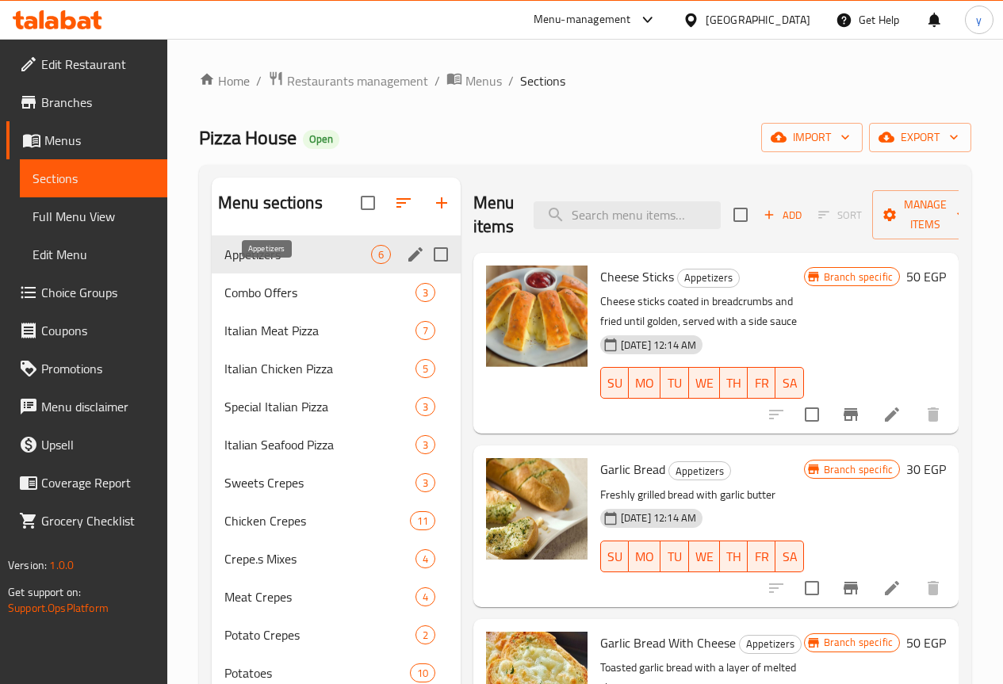 This screenshot has width=1003, height=684. Describe the element at coordinates (336, 597) in the screenshot. I see `div: Meat Crepes4` at that location.